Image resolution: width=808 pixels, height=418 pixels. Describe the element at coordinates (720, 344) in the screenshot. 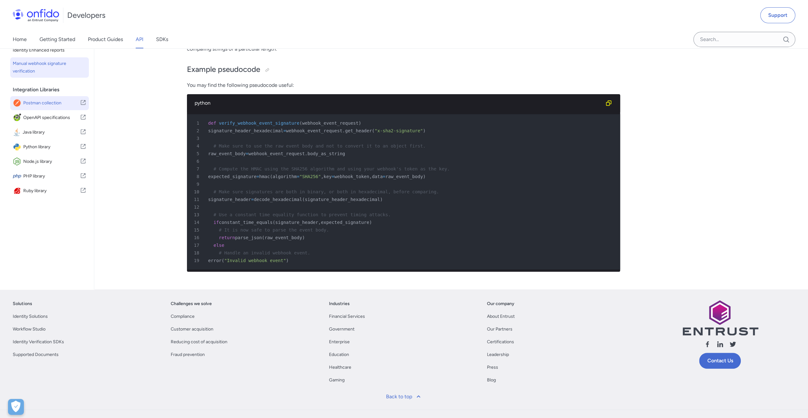

I see `svg: Follow us linkedin` at that location.